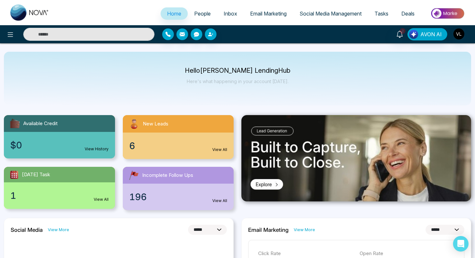 This screenshot has height=258, width=475. Describe the element at coordinates (431, 34) in the screenshot. I see `span: AVON AI` at that location.